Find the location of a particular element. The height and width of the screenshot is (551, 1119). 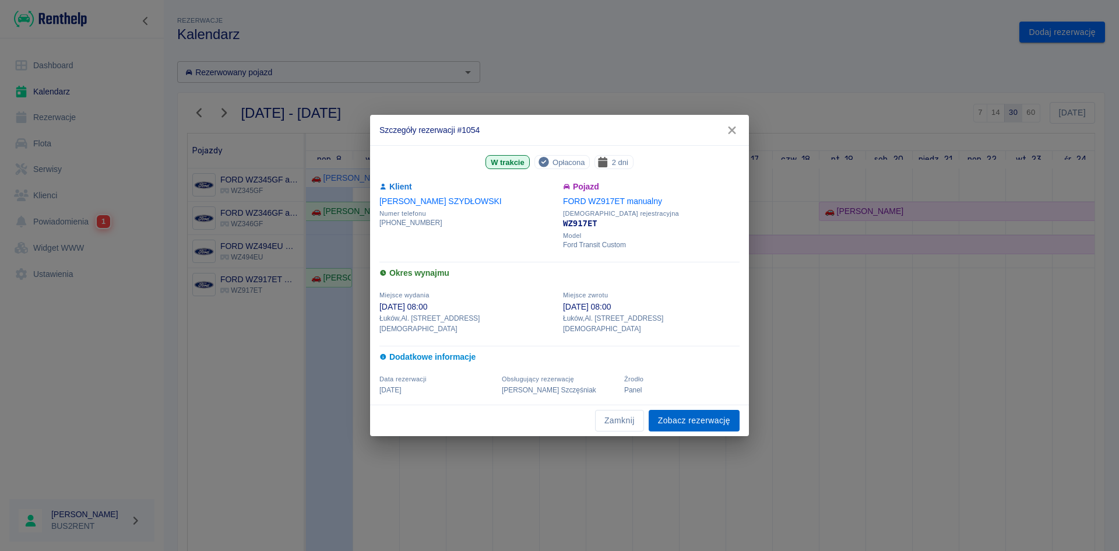

h6: Dodatkowe informacje is located at coordinates (560, 357).